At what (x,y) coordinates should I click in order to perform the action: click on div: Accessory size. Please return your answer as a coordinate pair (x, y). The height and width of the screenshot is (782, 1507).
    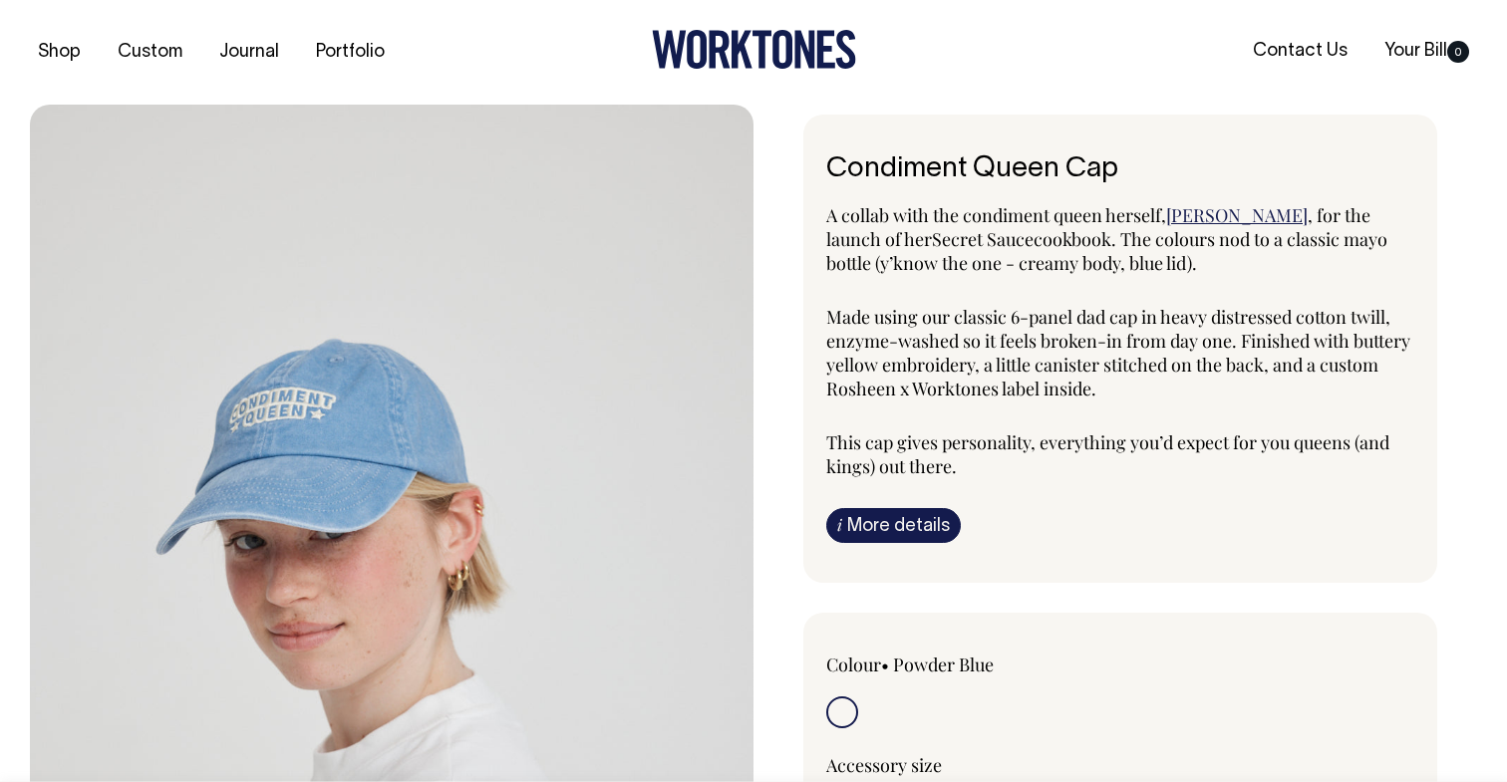
    Looking at the image, I should click on (1120, 765).